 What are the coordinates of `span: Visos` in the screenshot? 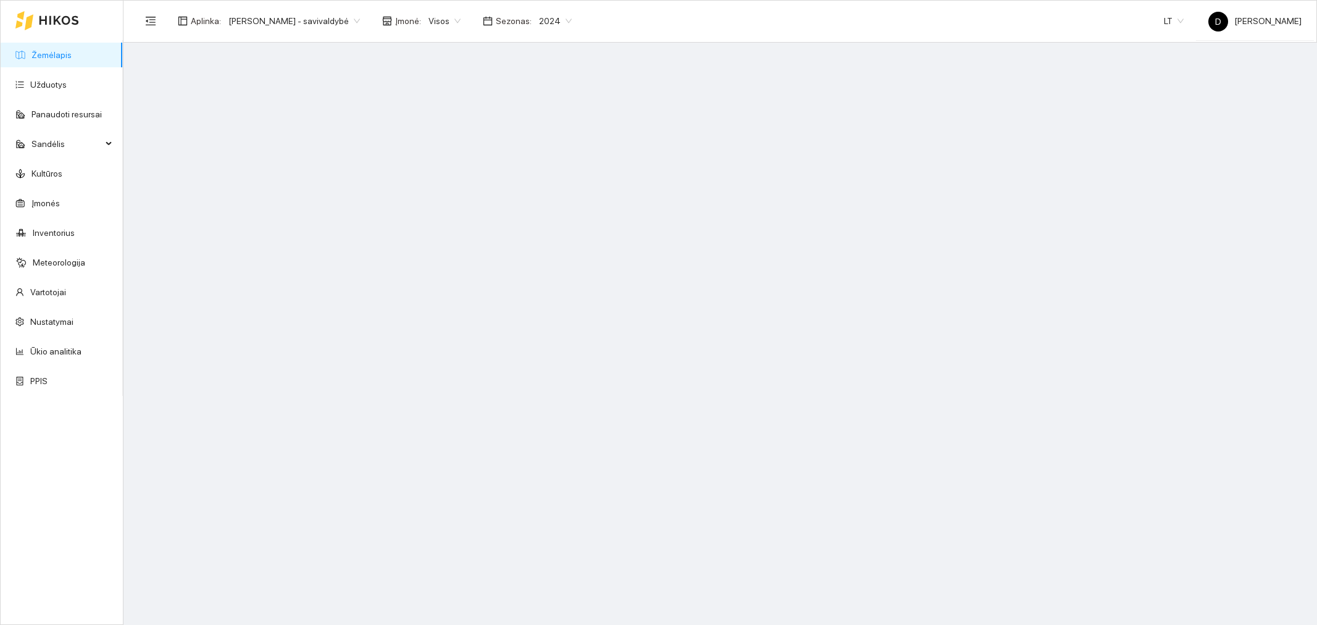 It's located at (445, 21).